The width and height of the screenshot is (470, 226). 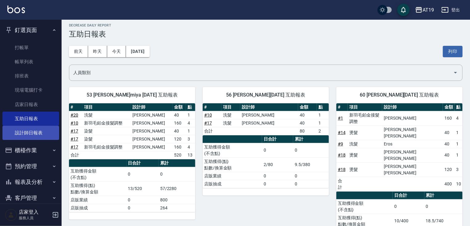 What do you see at coordinates (456, 73) in the screenshot?
I see `button: Open` at bounding box center [456, 73].